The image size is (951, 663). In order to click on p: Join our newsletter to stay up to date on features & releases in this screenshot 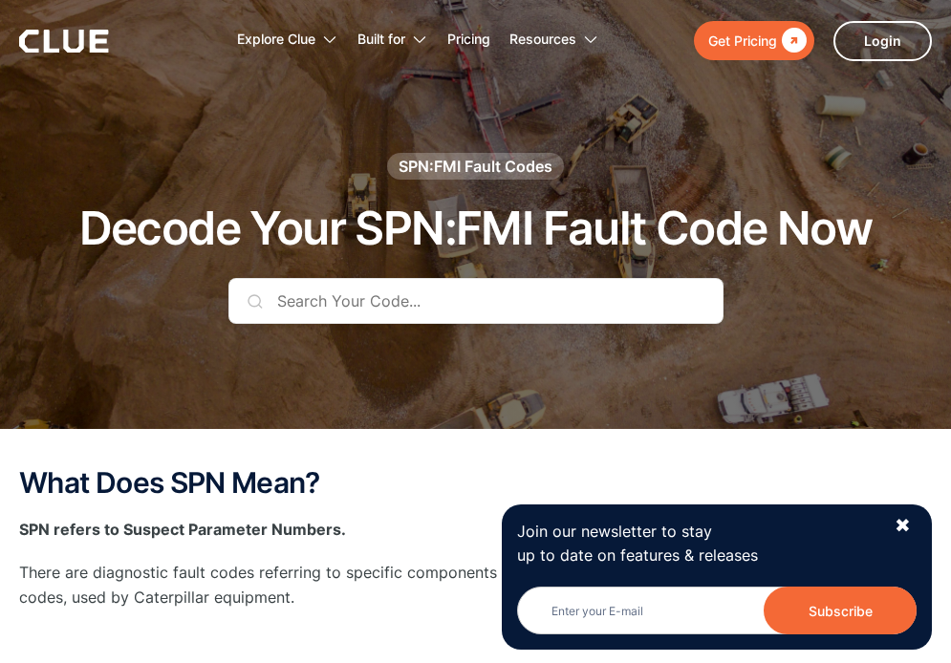, I will do `click(696, 544)`.